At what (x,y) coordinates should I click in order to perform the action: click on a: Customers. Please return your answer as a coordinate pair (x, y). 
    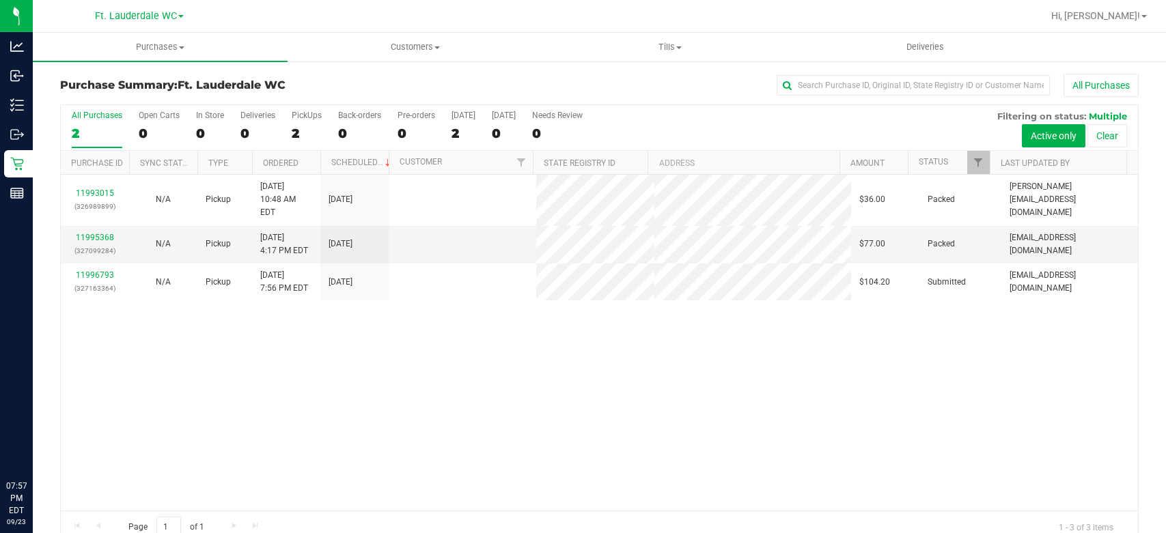
    Looking at the image, I should click on (414, 47).